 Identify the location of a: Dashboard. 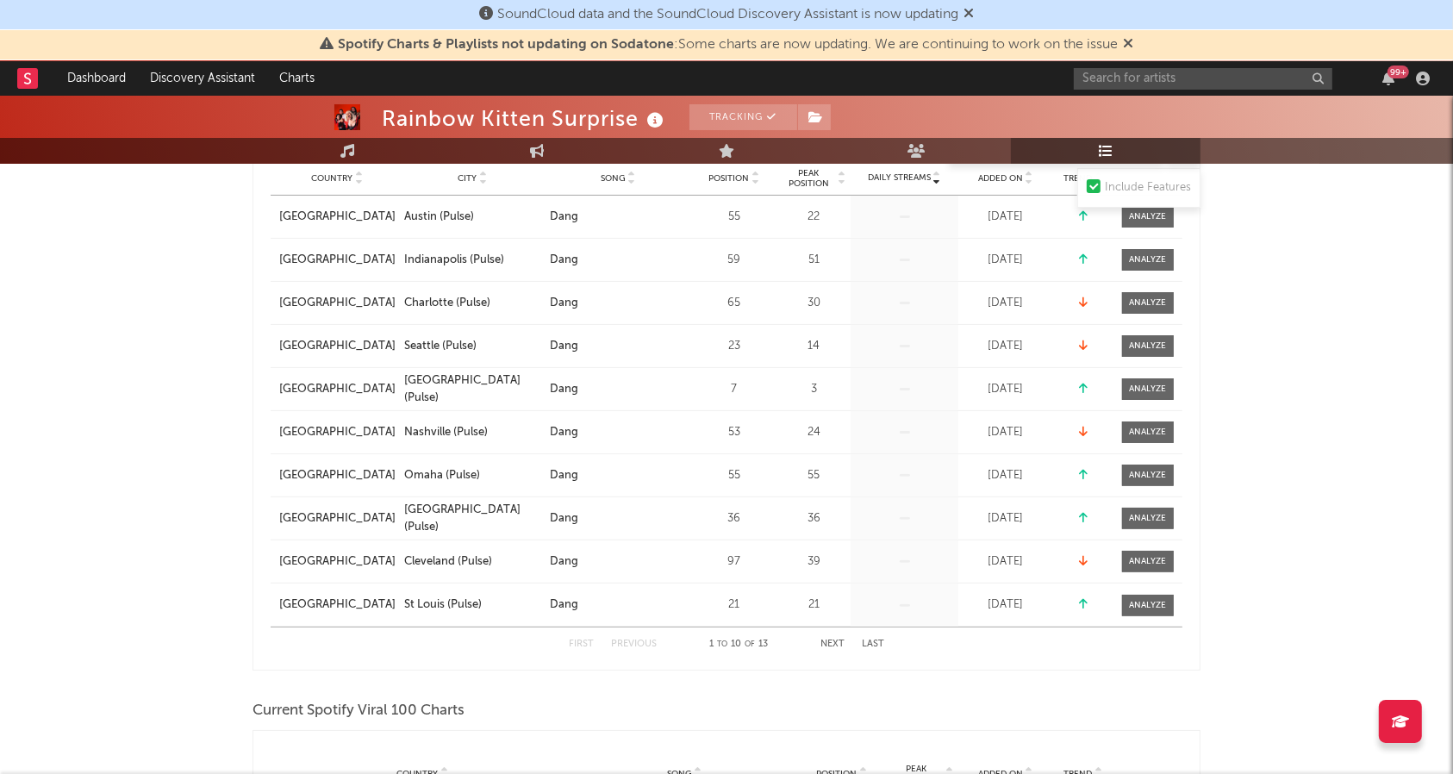
(96, 78).